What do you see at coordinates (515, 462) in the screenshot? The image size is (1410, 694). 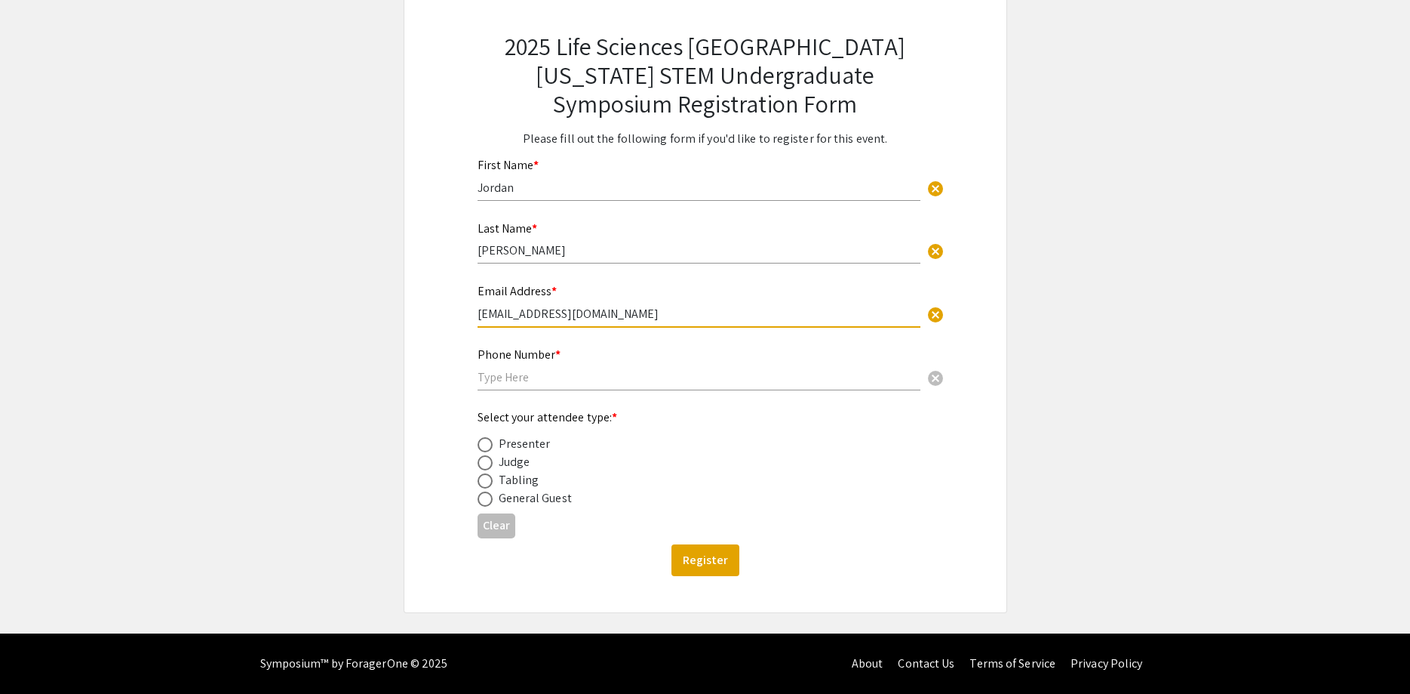 I see `div: Judge` at bounding box center [515, 462].